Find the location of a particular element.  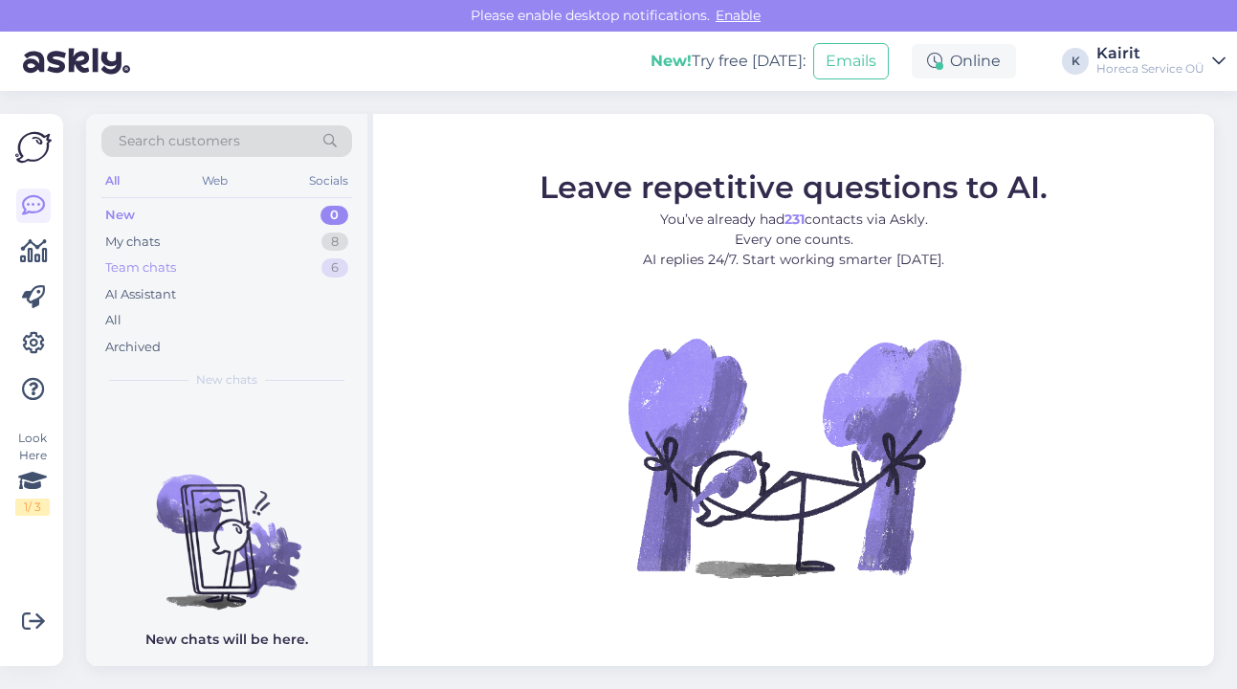

span: Enable is located at coordinates (738, 15).